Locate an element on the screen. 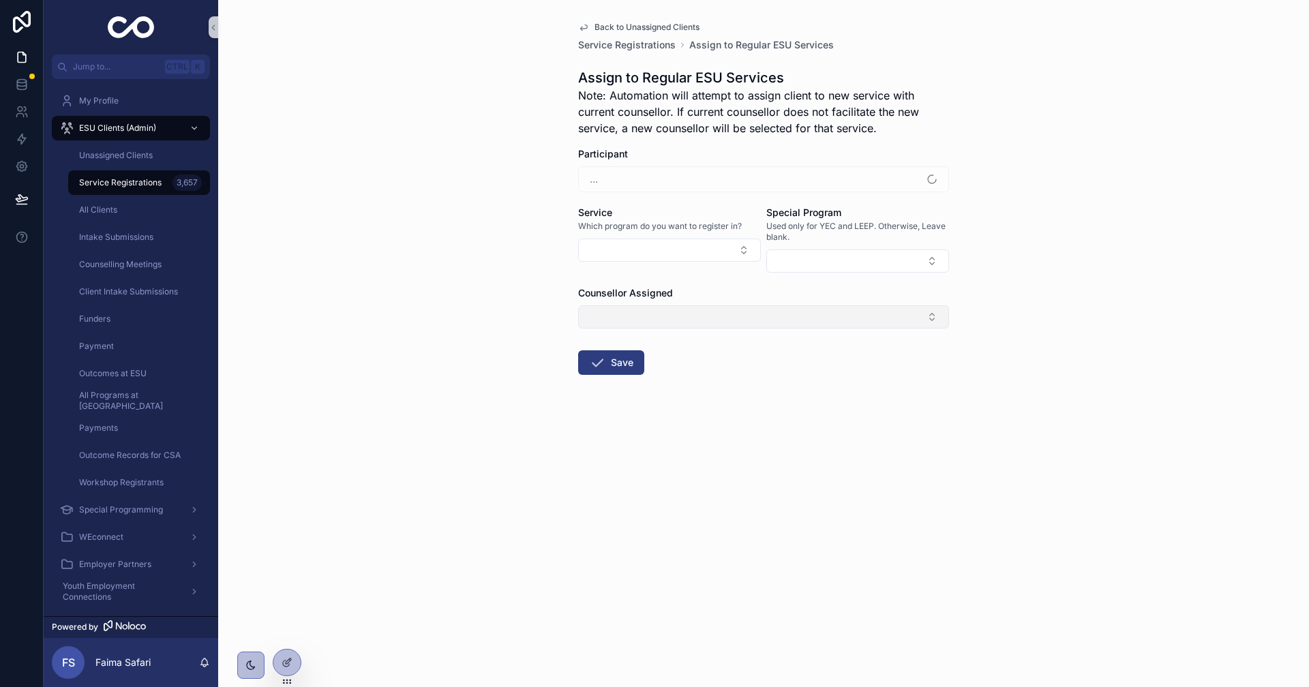  a: Payments is located at coordinates (139, 428).